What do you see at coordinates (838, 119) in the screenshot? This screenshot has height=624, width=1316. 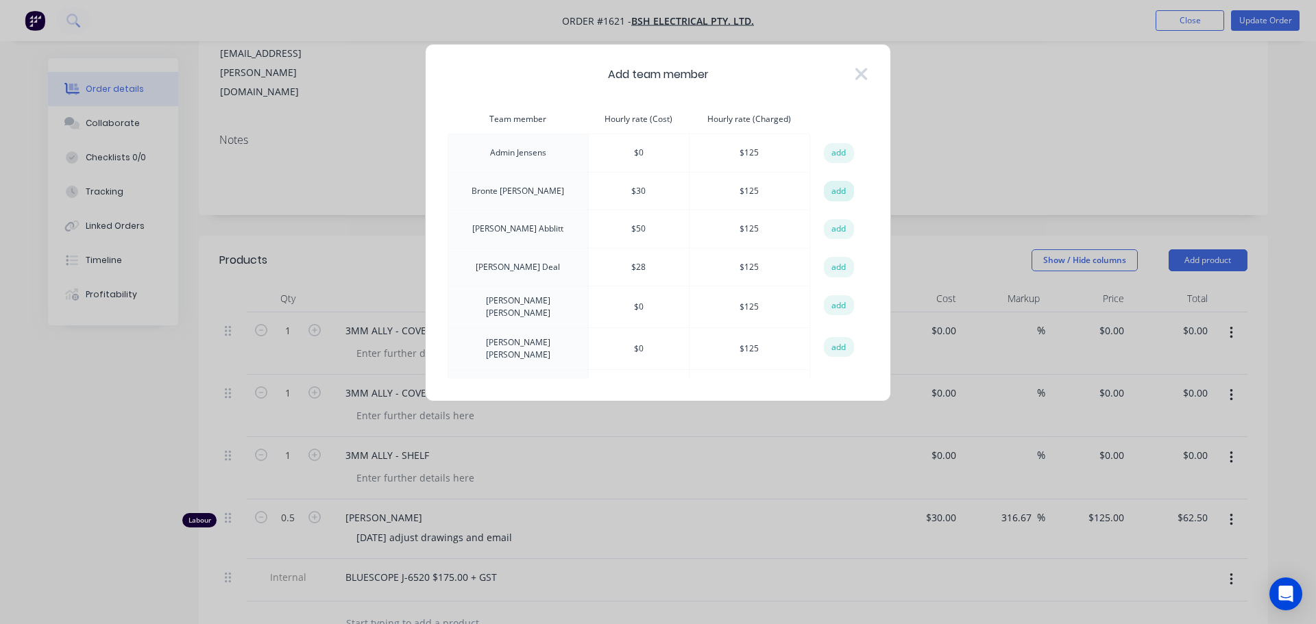 I see `th: action` at bounding box center [838, 119].